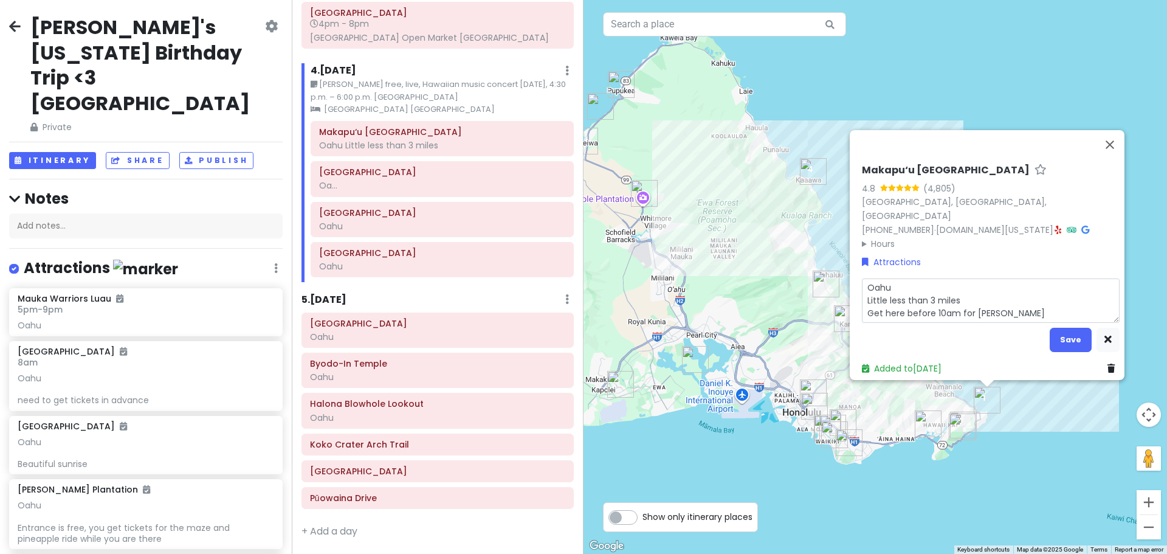 The height and width of the screenshot is (554, 1167). Describe the element at coordinates (52, 160) in the screenshot. I see `button: Itinerary` at that location.